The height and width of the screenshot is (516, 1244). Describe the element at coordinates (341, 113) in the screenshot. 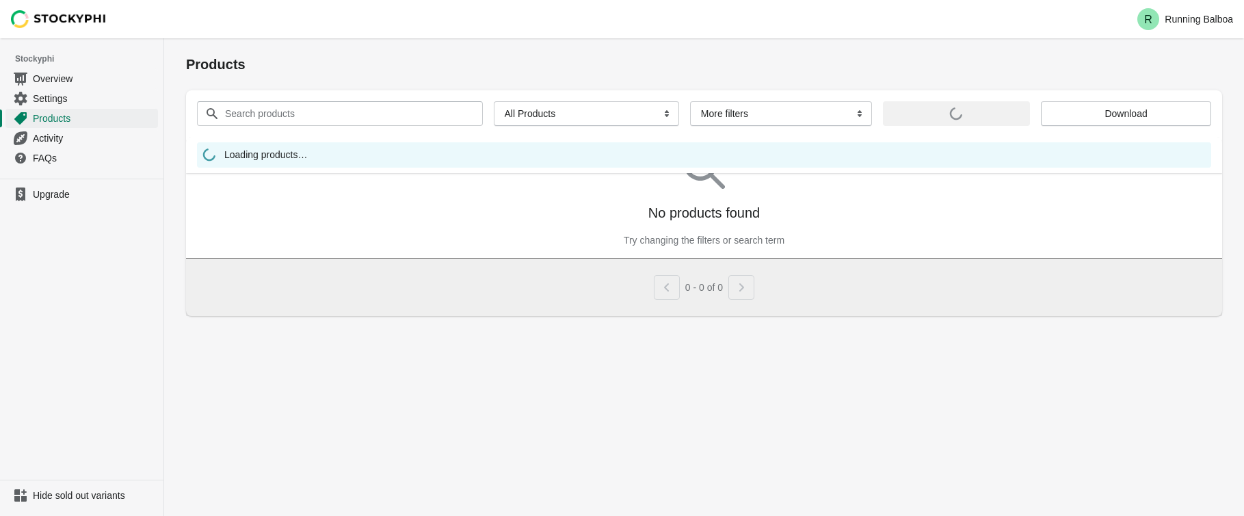

I see `input: Search products` at that location.